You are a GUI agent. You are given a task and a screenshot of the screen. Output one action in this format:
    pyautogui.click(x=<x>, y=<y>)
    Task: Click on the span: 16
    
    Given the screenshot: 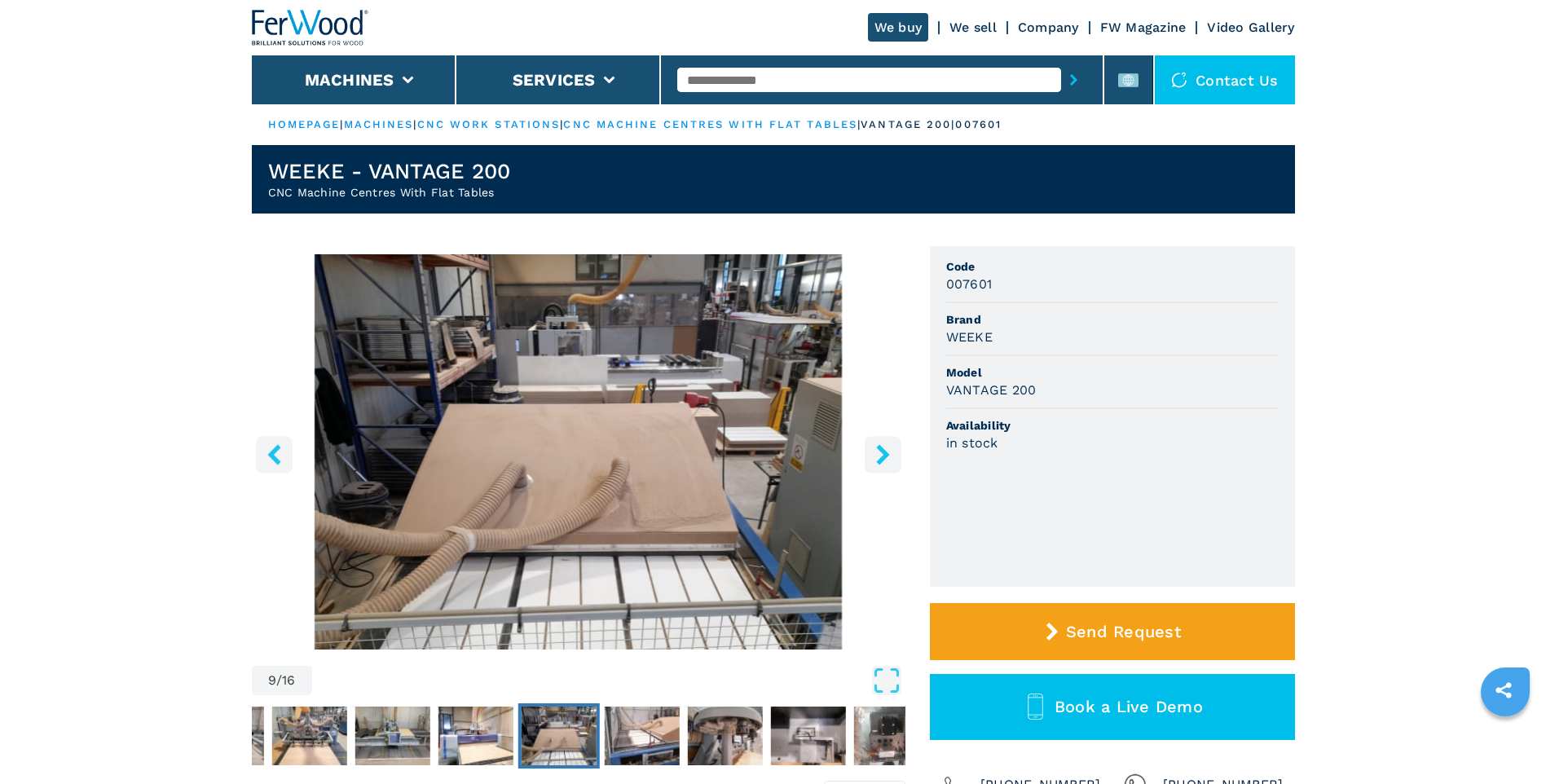 What is the action you would take?
    pyautogui.click(x=288, y=680)
    